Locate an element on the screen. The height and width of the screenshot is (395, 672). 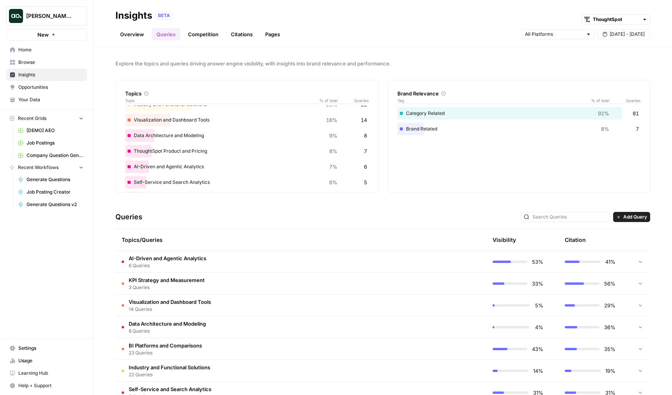
span: 14 is located at coordinates (364, 120).